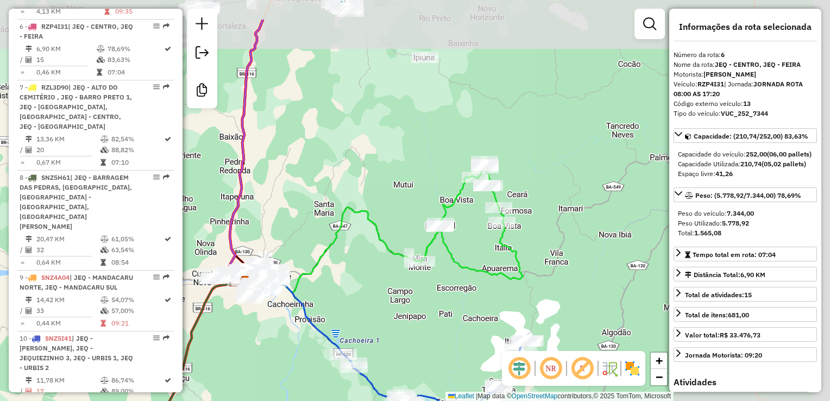 This screenshot has width=830, height=401. What do you see at coordinates (76, 282) in the screenshot?
I see `span: | JEQ - MANDACARU NORTE, JEQ - MANDACARU SUL` at bounding box center [76, 282].